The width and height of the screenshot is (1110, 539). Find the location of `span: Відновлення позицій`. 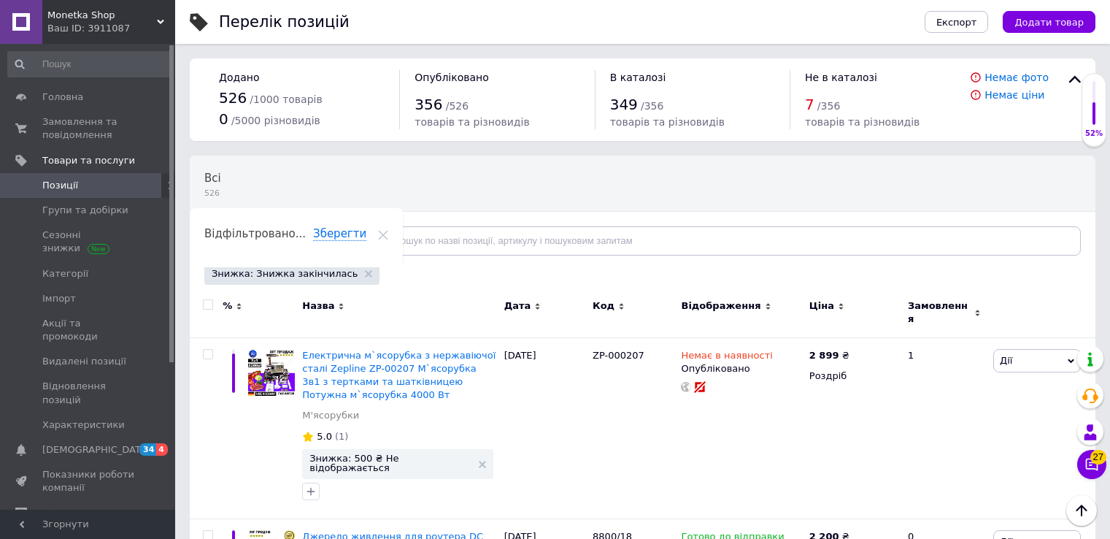

span: Відновлення позицій is located at coordinates (88, 393).